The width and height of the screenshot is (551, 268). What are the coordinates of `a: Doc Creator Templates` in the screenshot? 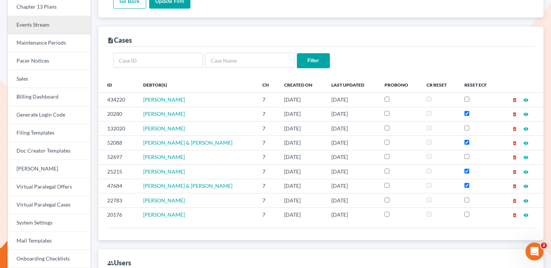 It's located at (49, 151).